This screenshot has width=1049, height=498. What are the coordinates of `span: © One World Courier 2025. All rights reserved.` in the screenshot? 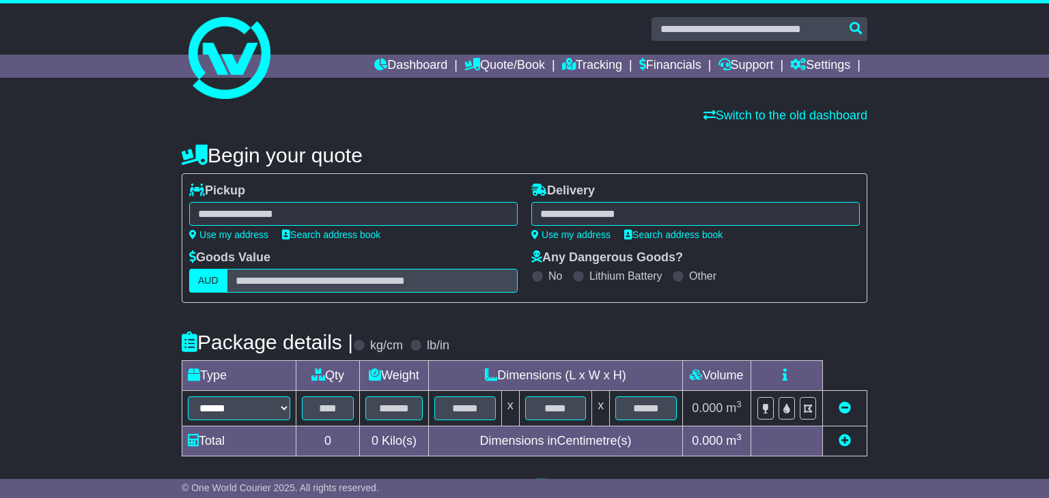 It's located at (280, 488).